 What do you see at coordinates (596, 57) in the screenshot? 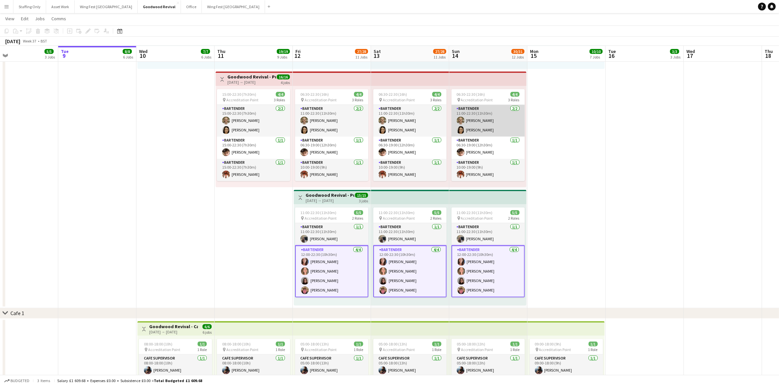
I see `div: 7 Jobs` at bounding box center [596, 57].